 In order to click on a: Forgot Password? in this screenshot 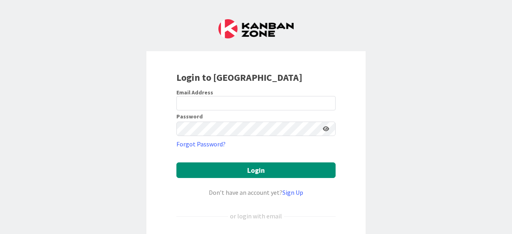, I will do `click(201, 144)`.